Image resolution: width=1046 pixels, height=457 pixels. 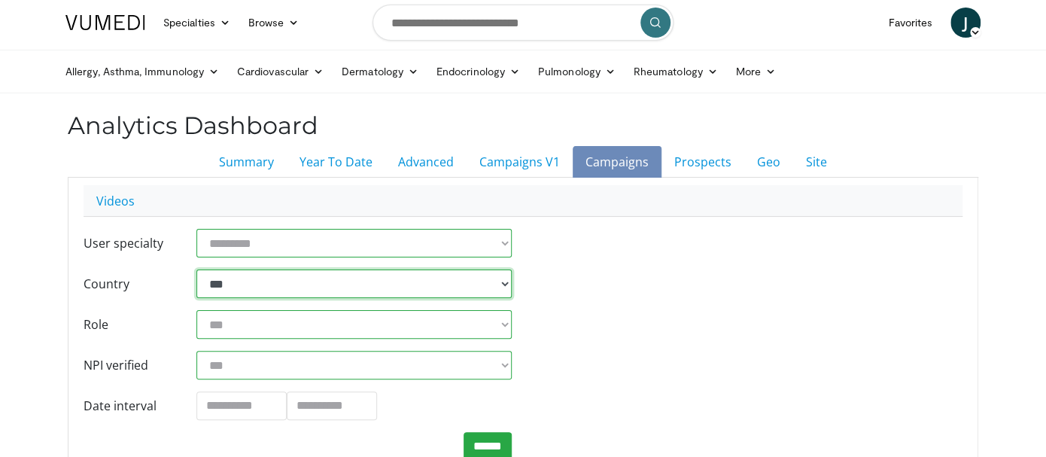 What do you see at coordinates (129, 284) in the screenshot?
I see `label: Country` at bounding box center [129, 284].